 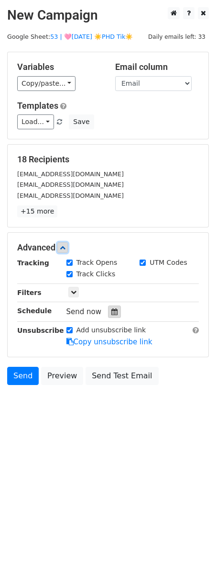 What do you see at coordinates (169, 262) in the screenshot?
I see `label: UTM Codes` at bounding box center [169, 262].